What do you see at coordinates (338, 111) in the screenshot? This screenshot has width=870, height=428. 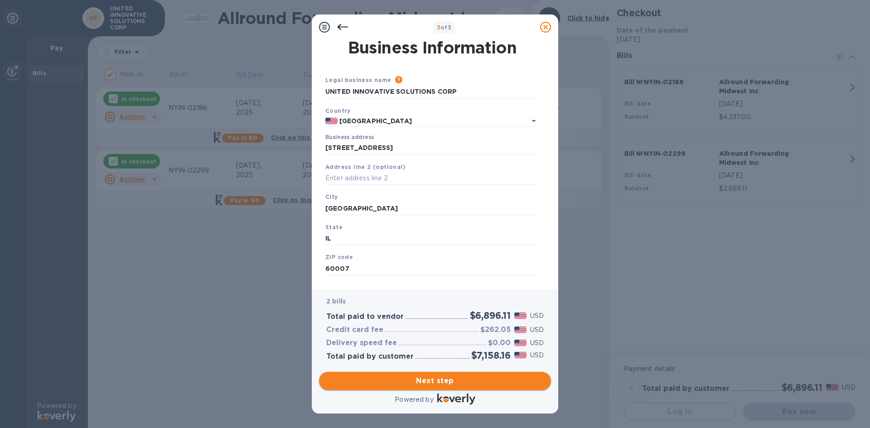 I see `b: Country` at bounding box center [338, 111].